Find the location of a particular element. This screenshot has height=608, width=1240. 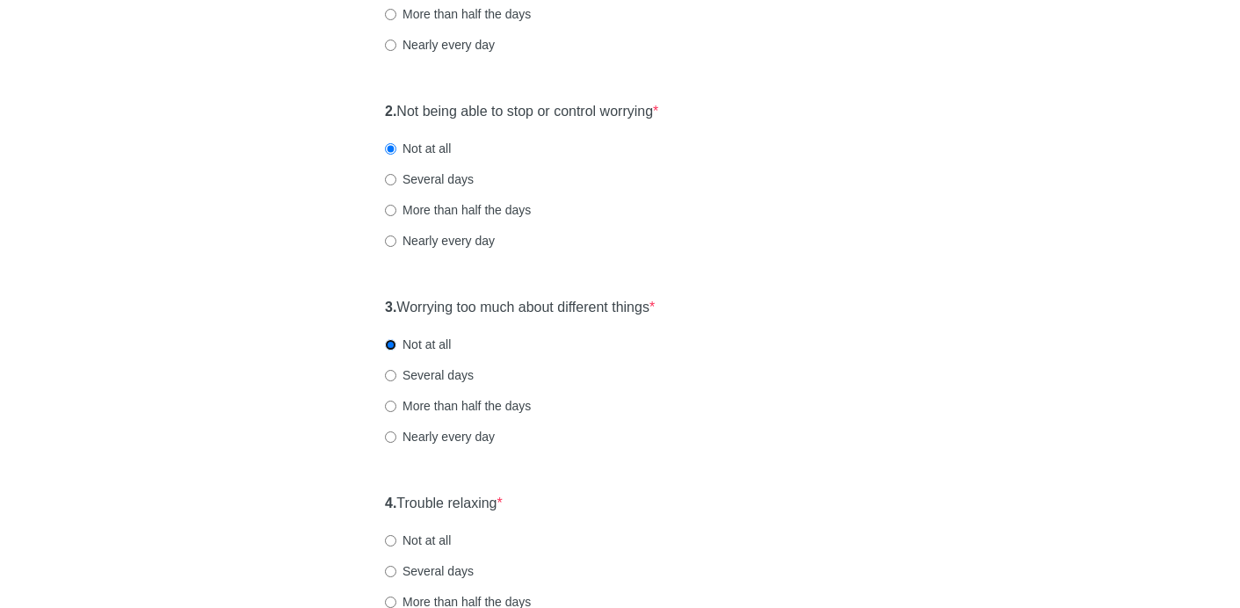

label: Worrying too much about different things is located at coordinates (519, 308).